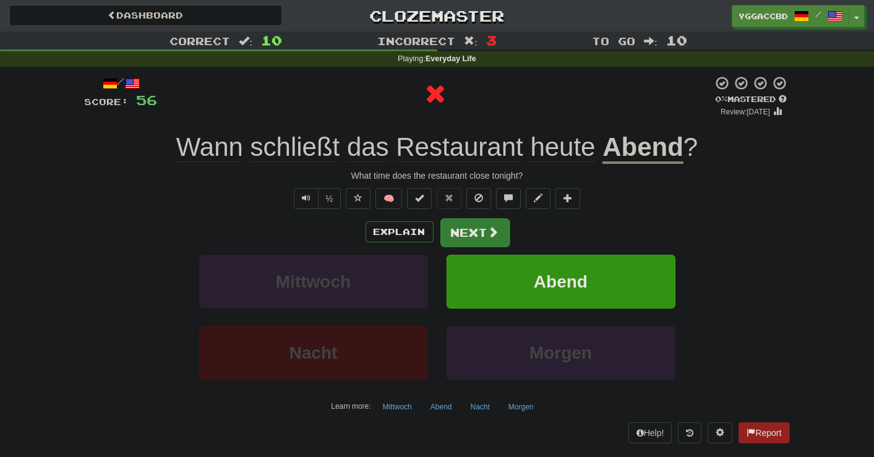 Image resolution: width=874 pixels, height=457 pixels. What do you see at coordinates (200, 41) in the screenshot?
I see `span: Correct` at bounding box center [200, 41].